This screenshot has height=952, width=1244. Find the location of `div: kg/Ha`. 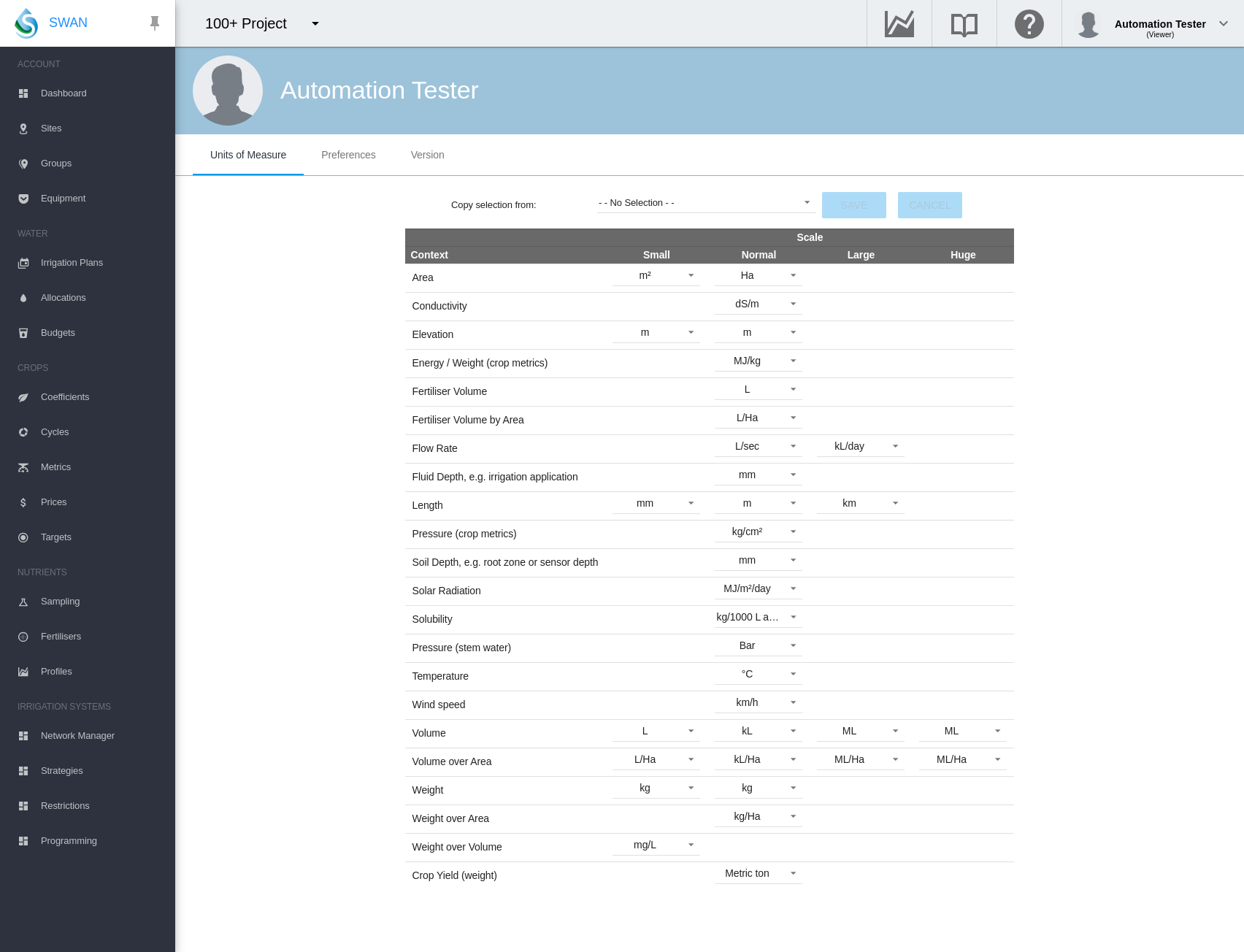

div: kg/Ha is located at coordinates (747, 816).